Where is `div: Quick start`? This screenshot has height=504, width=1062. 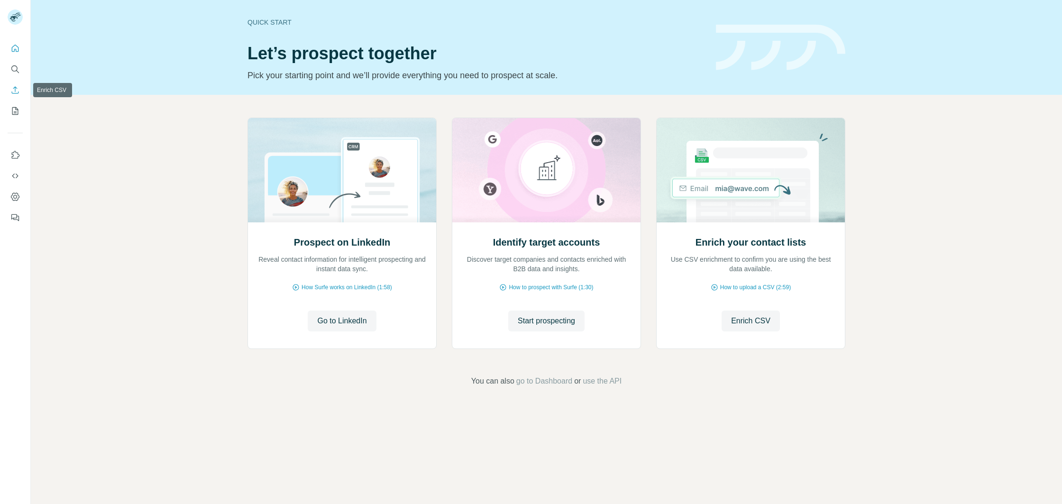 div: Quick start is located at coordinates (476, 22).